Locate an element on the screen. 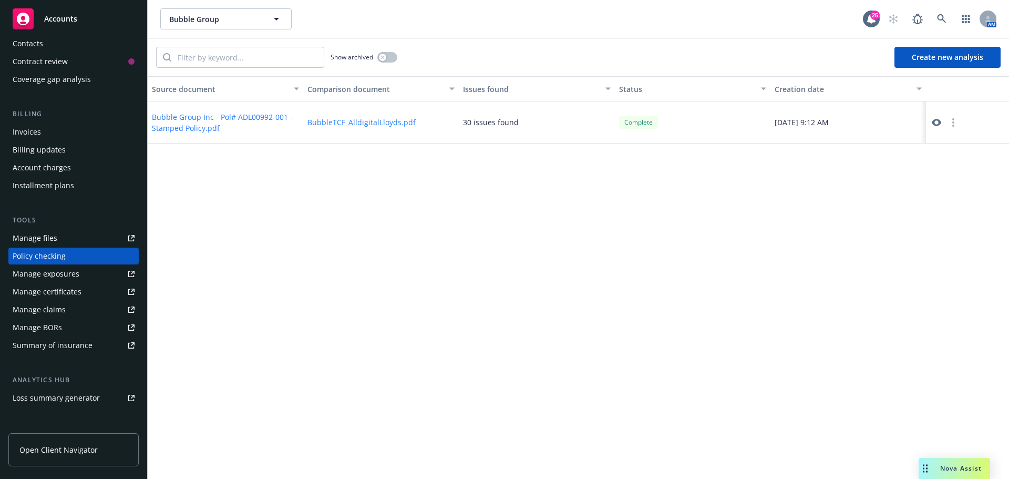 The height and width of the screenshot is (479, 1009). a: Installment plans is located at coordinates (74, 186).